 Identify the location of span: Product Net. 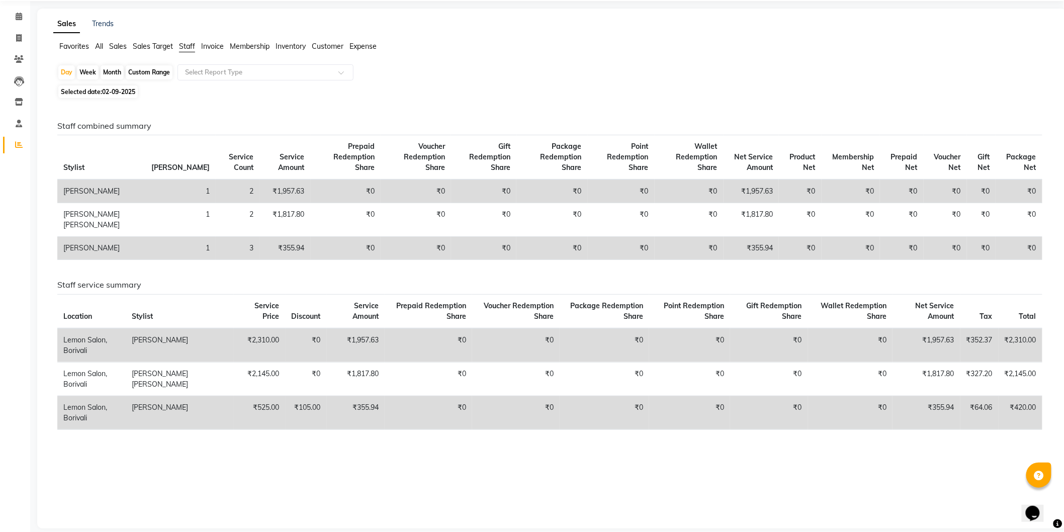
(802, 162).